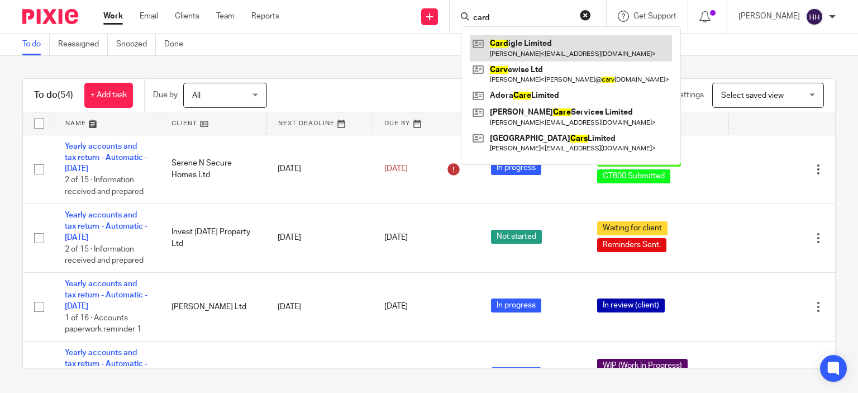  I want to click on span: All, so click(196, 96).